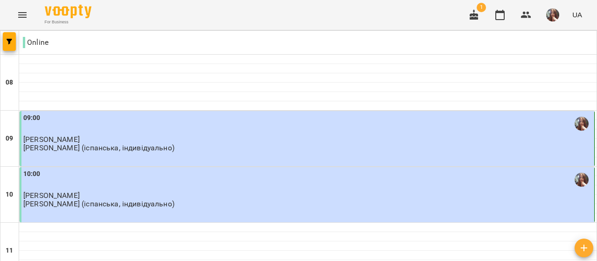 This screenshot has height=261, width=597. What do you see at coordinates (584, 248) in the screenshot?
I see `button: Створити урок` at bounding box center [584, 248].